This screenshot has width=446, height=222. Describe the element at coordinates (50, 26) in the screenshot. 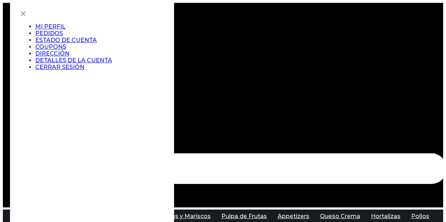

I see `a: Mi perfil` at that location.